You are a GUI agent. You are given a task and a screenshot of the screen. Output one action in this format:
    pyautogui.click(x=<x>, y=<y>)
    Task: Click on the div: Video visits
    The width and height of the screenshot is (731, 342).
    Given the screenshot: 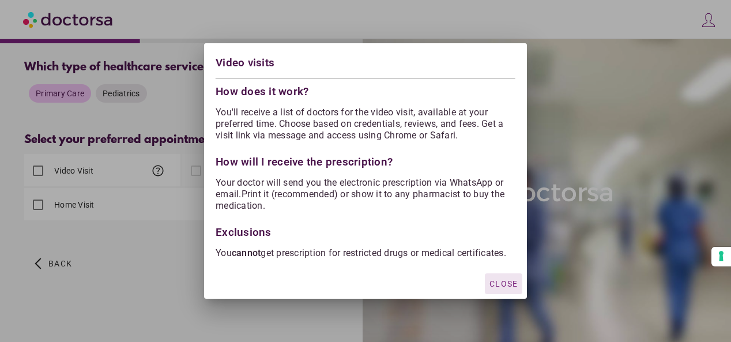 What is the action you would take?
    pyautogui.click(x=366, y=64)
    